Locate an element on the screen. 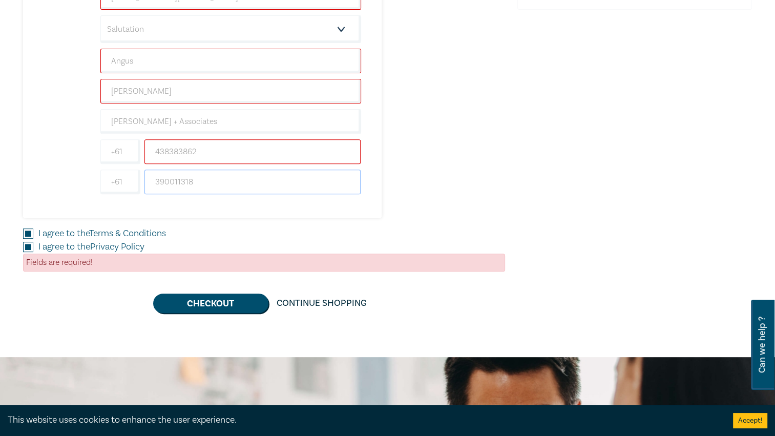 Image resolution: width=775 pixels, height=436 pixels. input: Mobile* is located at coordinates (252, 152).